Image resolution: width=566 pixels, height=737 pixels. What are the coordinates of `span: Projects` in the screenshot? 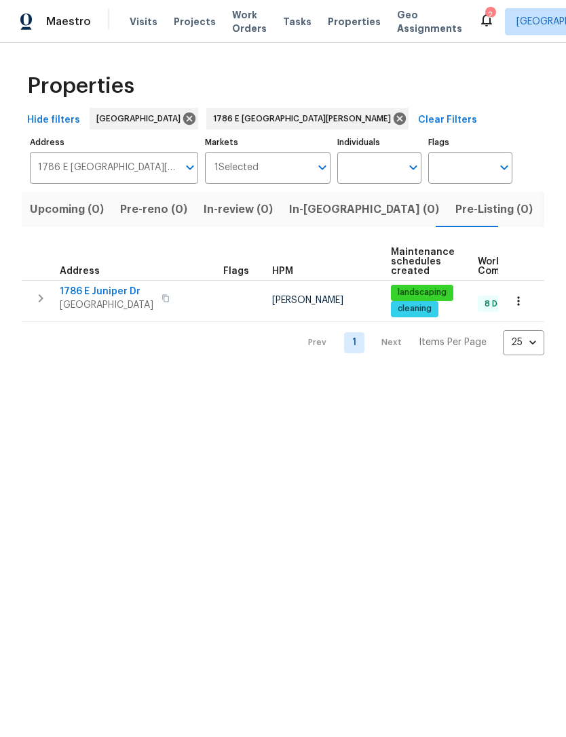 It's located at (195, 22).